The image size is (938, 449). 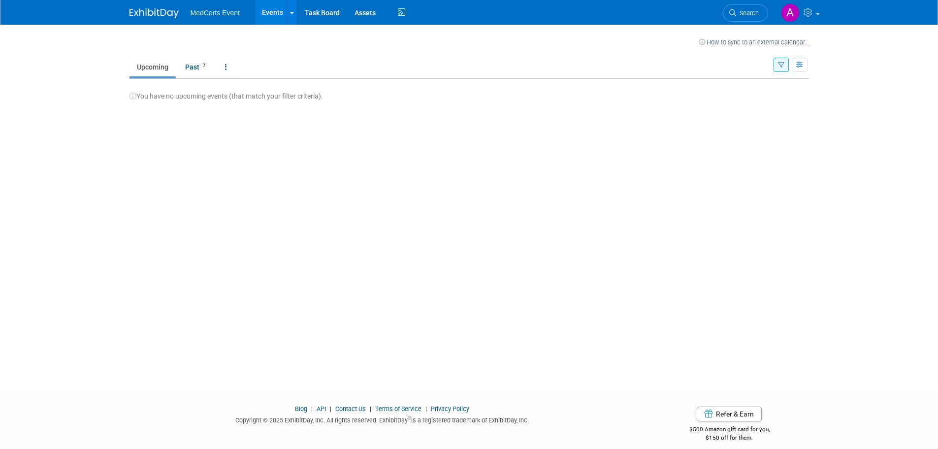 What do you see at coordinates (399, 408) in the screenshot?
I see `a: Terms of Service` at bounding box center [399, 408].